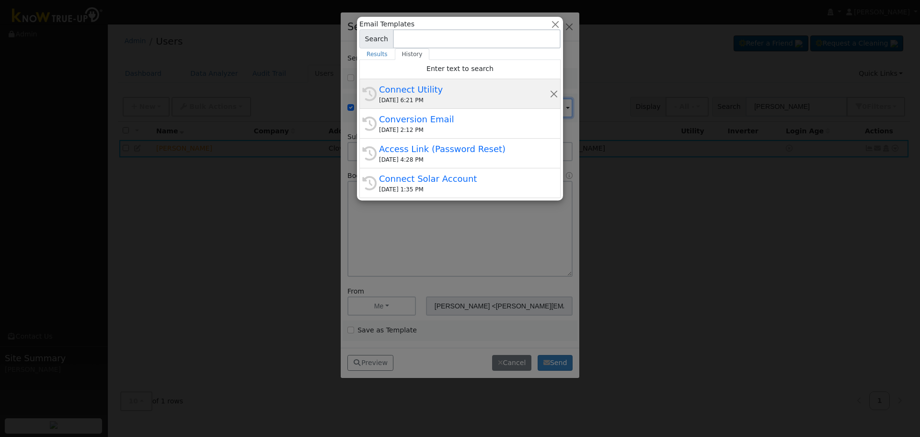 This screenshot has width=920, height=437. I want to click on a: History, so click(412, 54).